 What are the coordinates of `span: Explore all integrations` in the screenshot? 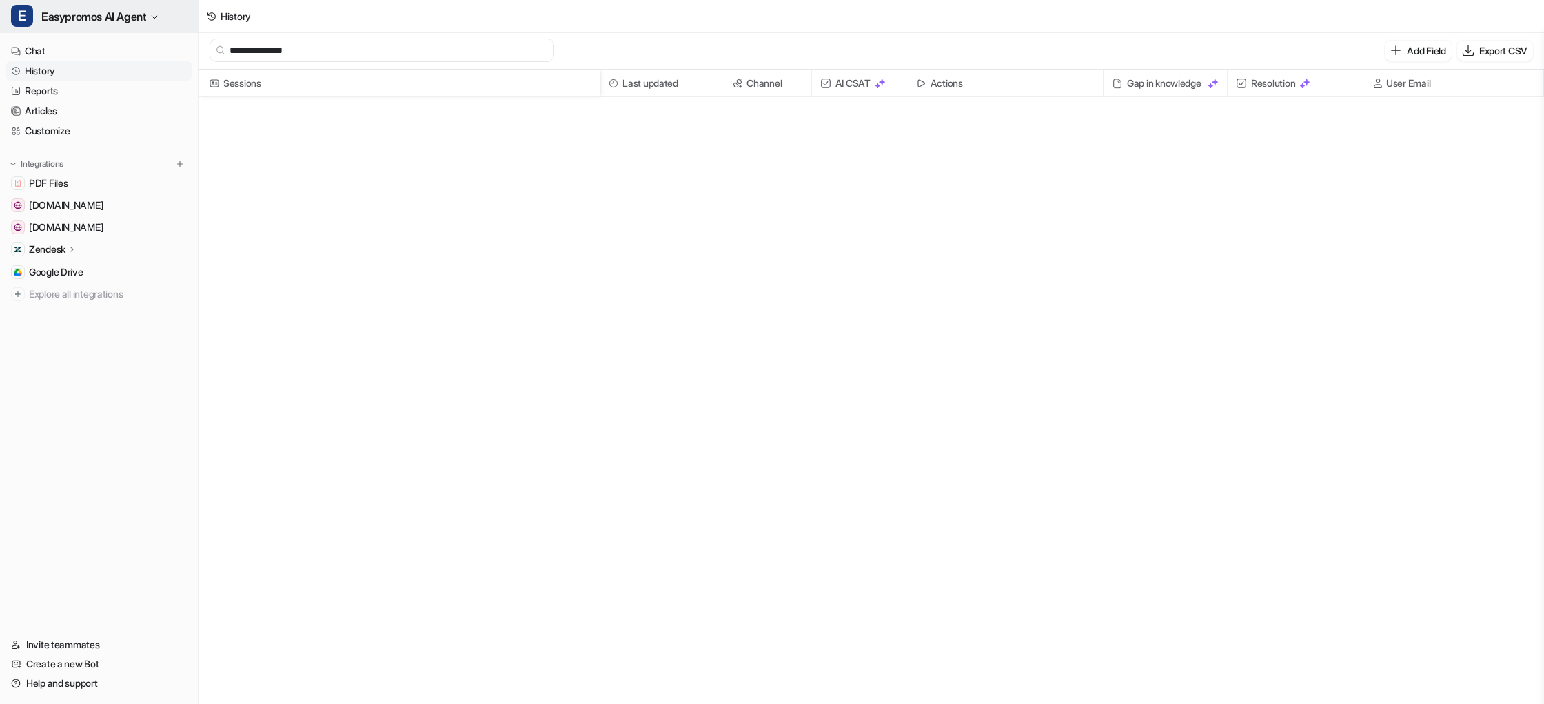 It's located at (107, 294).